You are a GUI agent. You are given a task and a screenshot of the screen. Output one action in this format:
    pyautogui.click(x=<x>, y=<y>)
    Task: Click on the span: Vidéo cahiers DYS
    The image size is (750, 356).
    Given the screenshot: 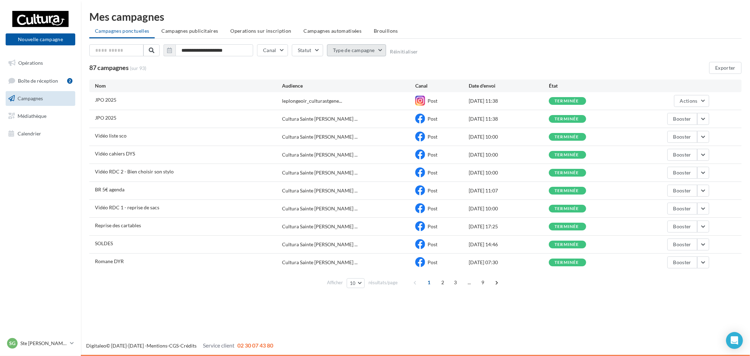 What is the action you would take?
    pyautogui.click(x=115, y=153)
    